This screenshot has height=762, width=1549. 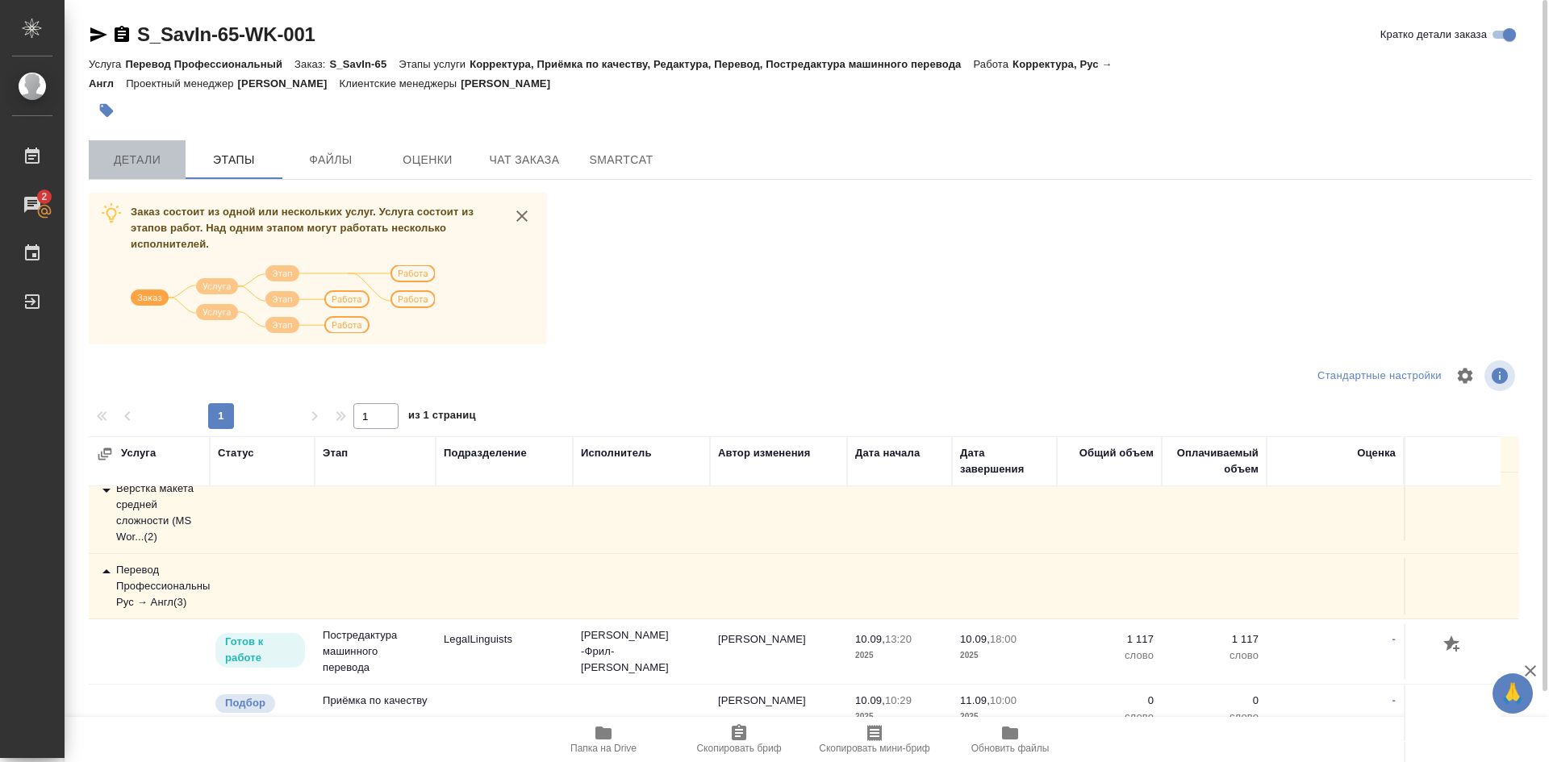 I want to click on div: Оплачиваемый объем, so click(x=1214, y=462).